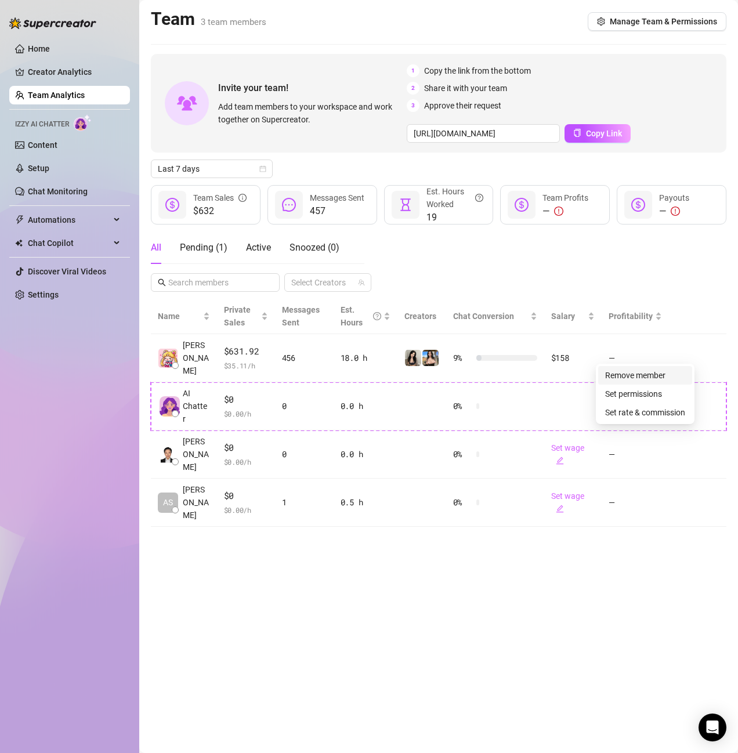 Image resolution: width=738 pixels, height=753 pixels. I want to click on span: search, so click(162, 282).